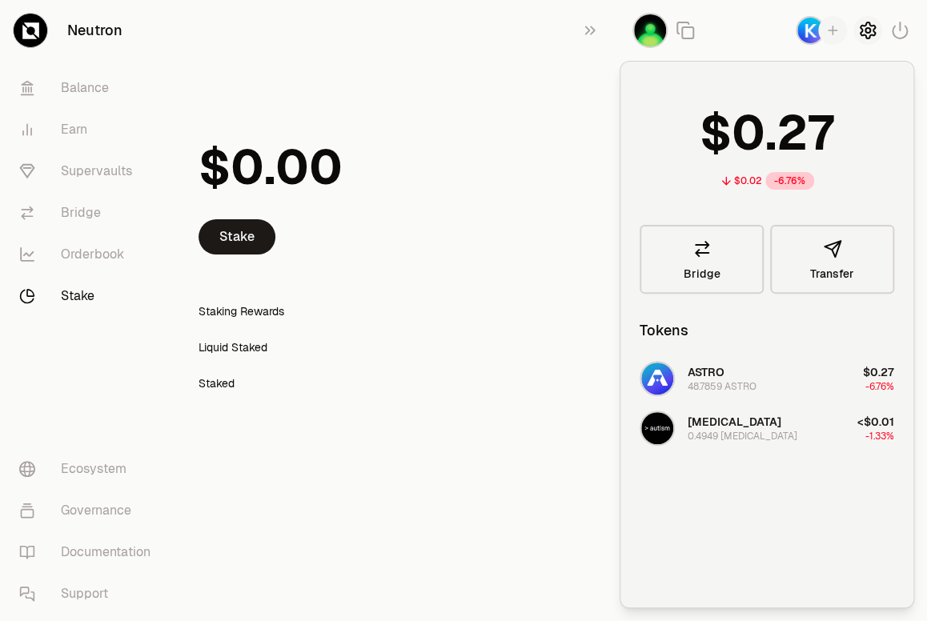 The height and width of the screenshot is (621, 927). I want to click on button: ASTRO LogoASTRO48.7859 ASTRO$0.27-6.76%, so click(766, 378).